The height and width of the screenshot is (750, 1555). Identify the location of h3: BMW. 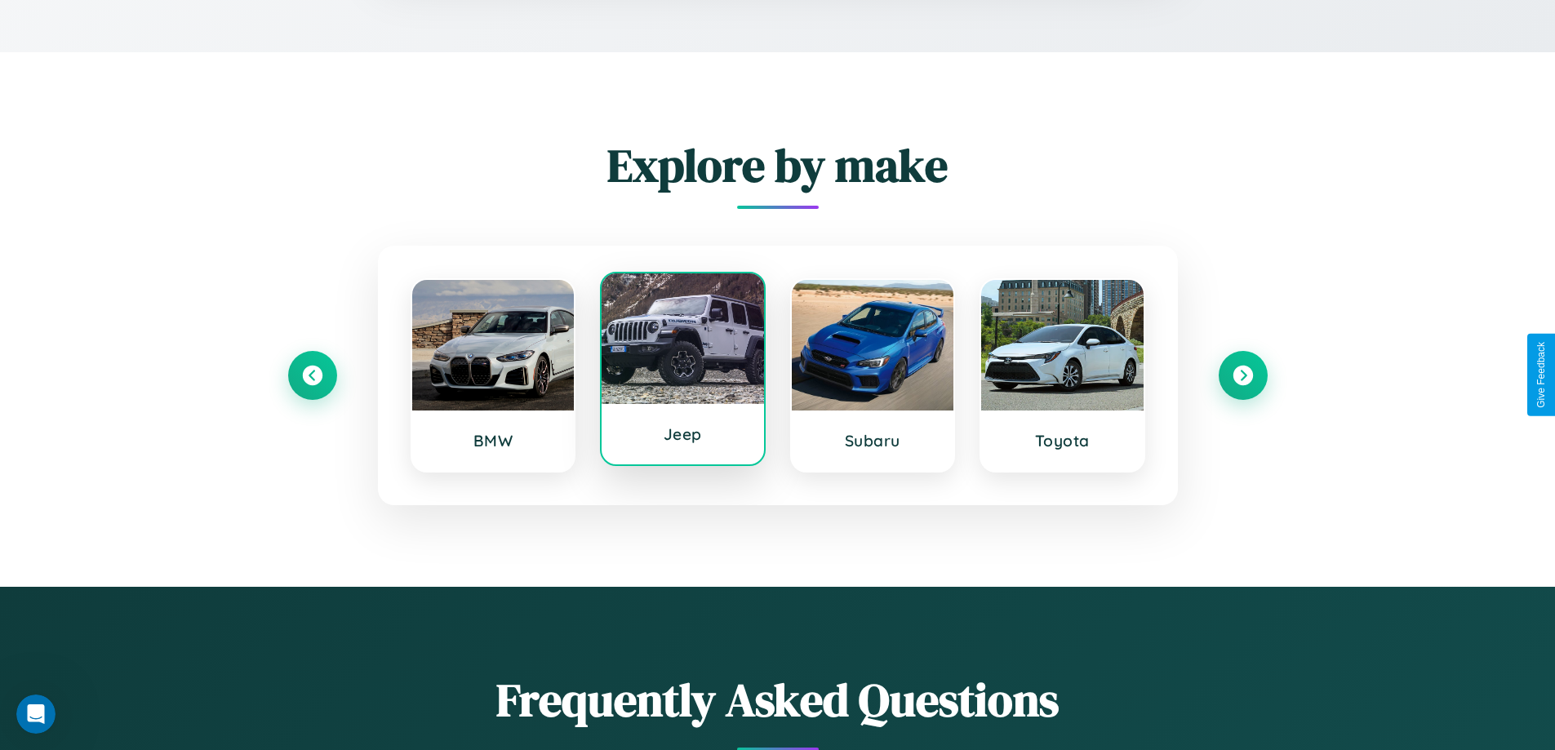
(493, 441).